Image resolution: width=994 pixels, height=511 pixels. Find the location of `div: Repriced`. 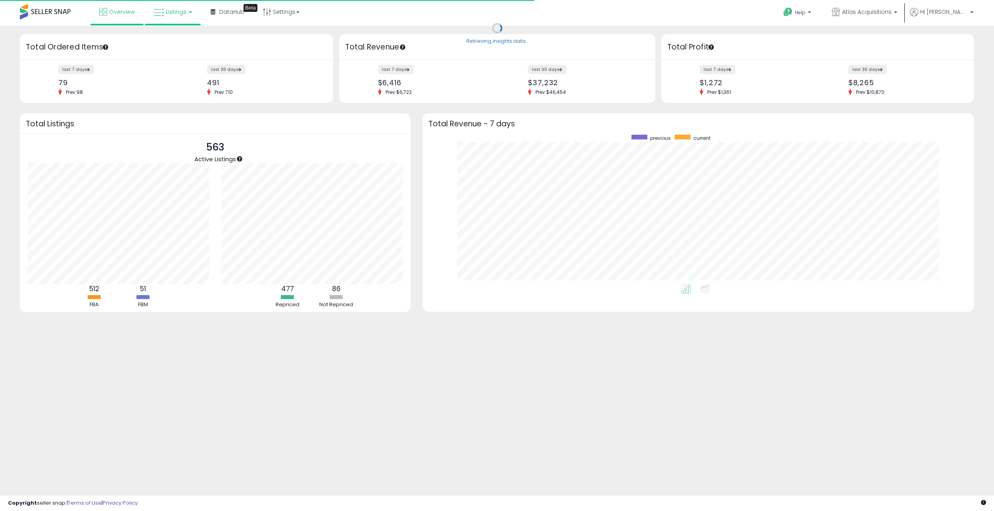

div: Repriced is located at coordinates (287, 305).